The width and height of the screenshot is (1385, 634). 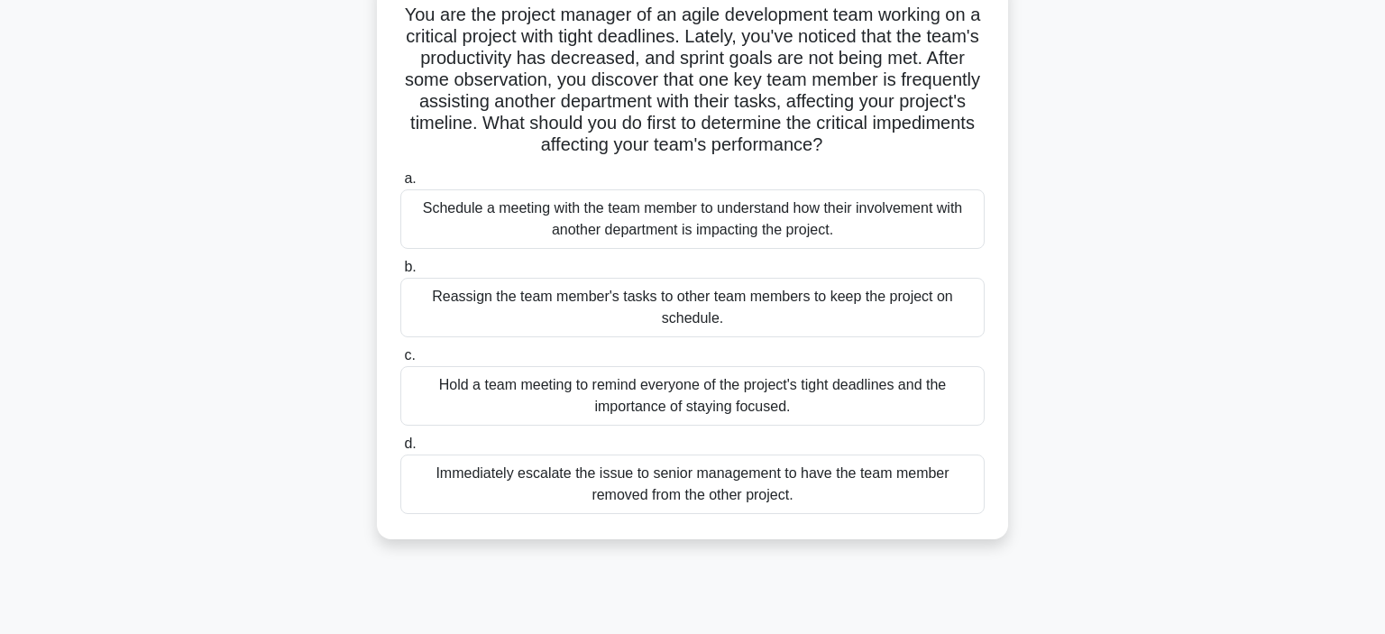 I want to click on span: a., so click(x=410, y=178).